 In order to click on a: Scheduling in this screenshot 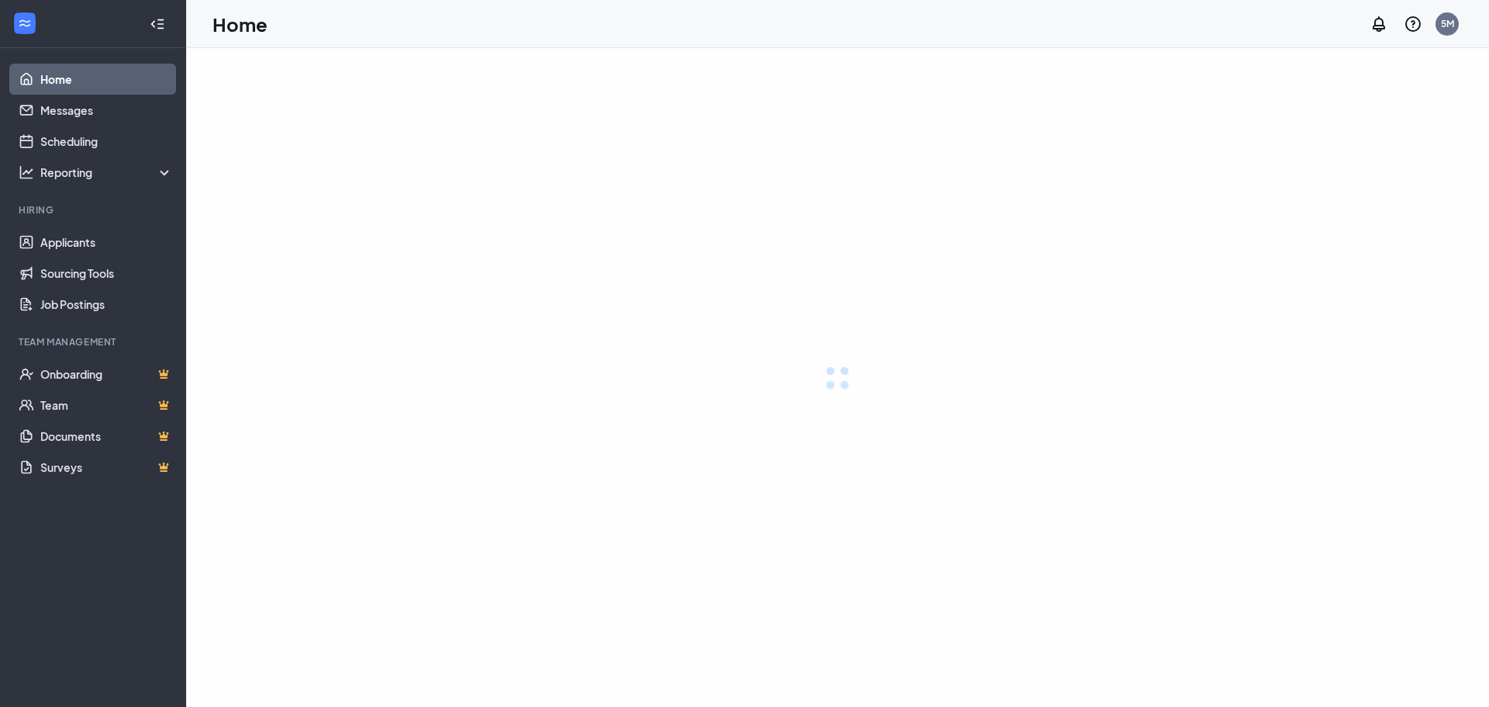, I will do `click(106, 141)`.